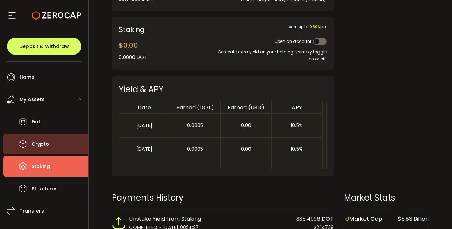 This screenshot has width=452, height=229. Describe the element at coordinates (223, 89) in the screenshot. I see `div: Yield & APY` at that location.